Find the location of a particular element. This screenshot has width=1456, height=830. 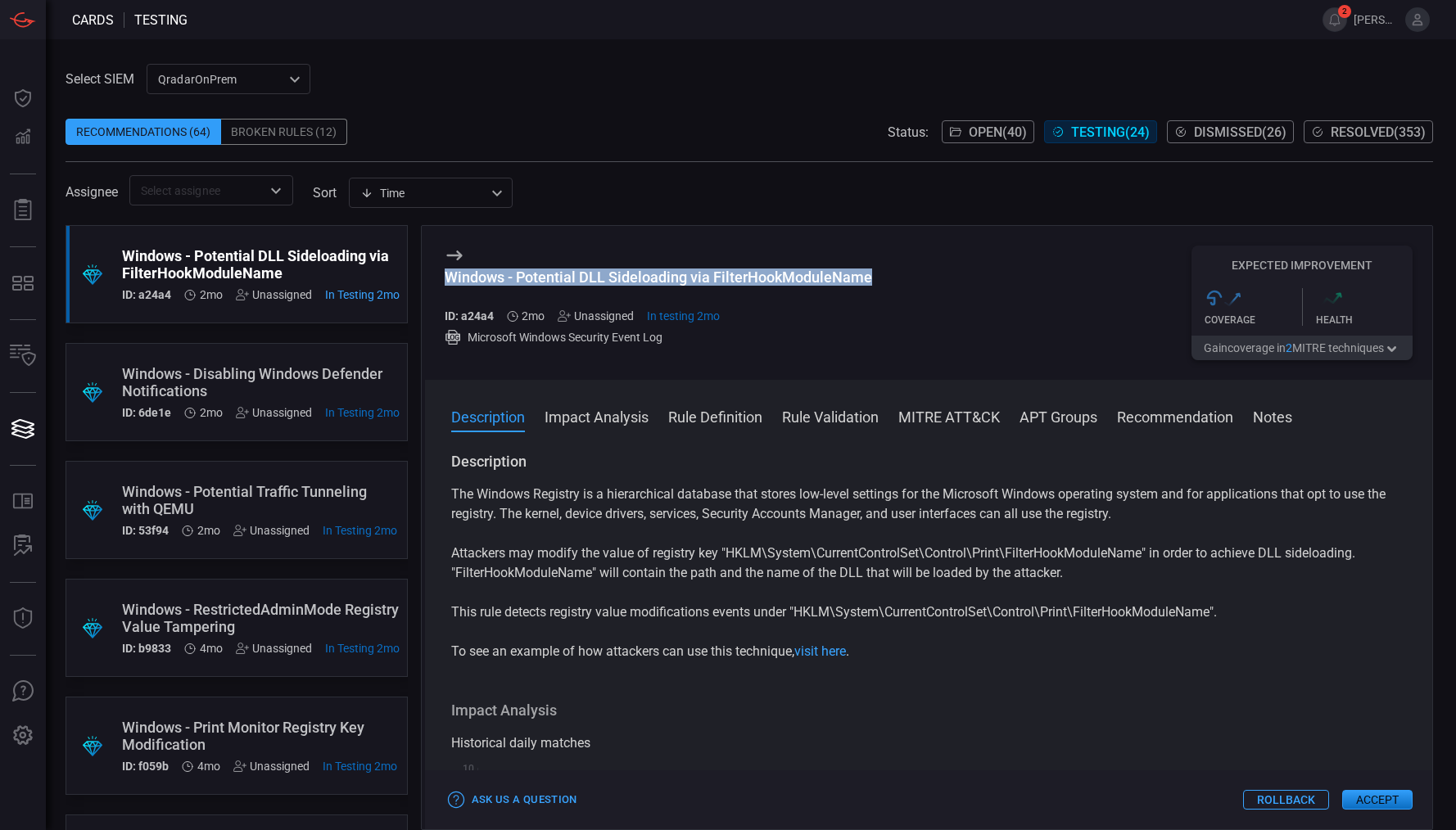

span: Status: is located at coordinates (908, 132).